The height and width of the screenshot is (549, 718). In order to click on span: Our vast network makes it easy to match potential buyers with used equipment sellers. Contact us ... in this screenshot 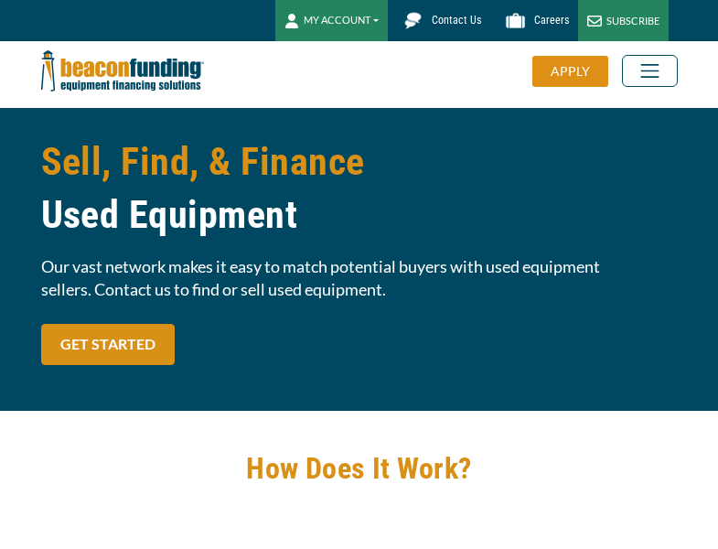, I will do `click(359, 278)`.